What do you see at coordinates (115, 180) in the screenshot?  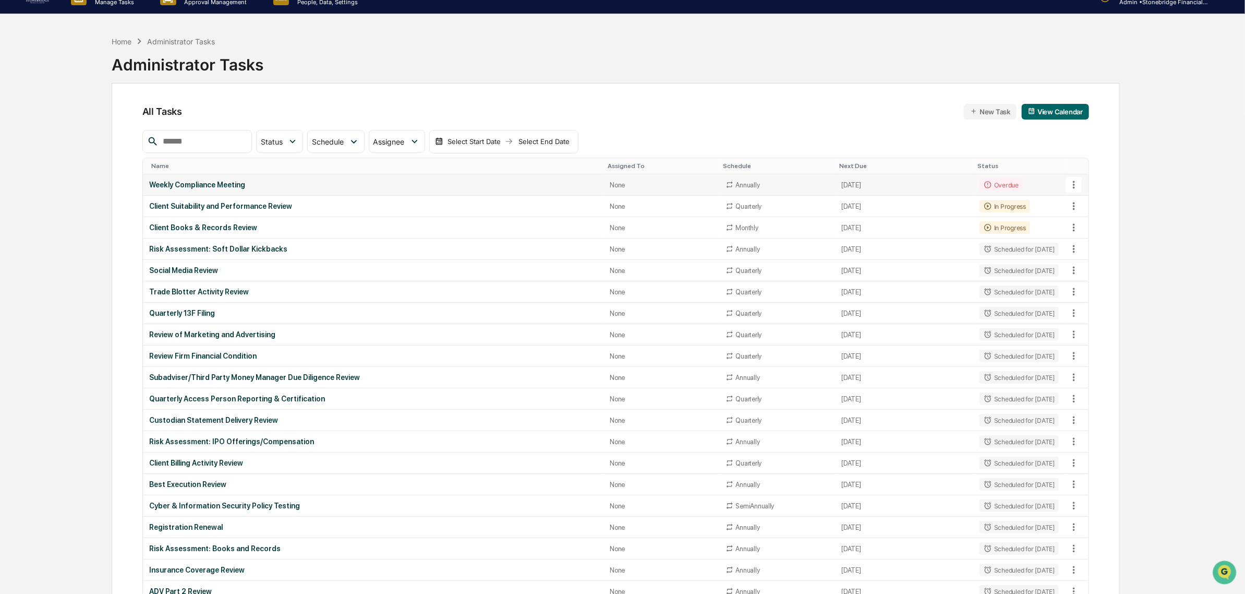 I see `span: Pylon` at bounding box center [115, 180].